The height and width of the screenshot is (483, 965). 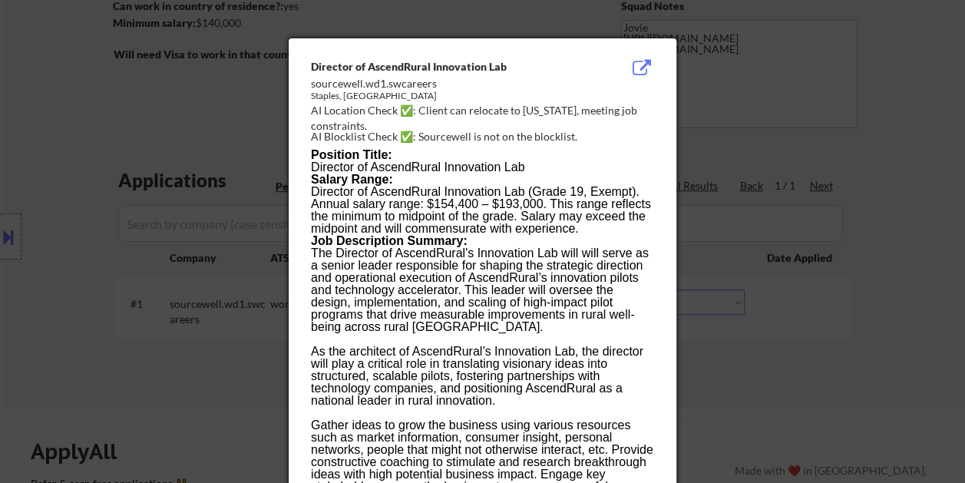 What do you see at coordinates (351, 154) in the screenshot?
I see `b: Position Title:` at bounding box center [351, 154].